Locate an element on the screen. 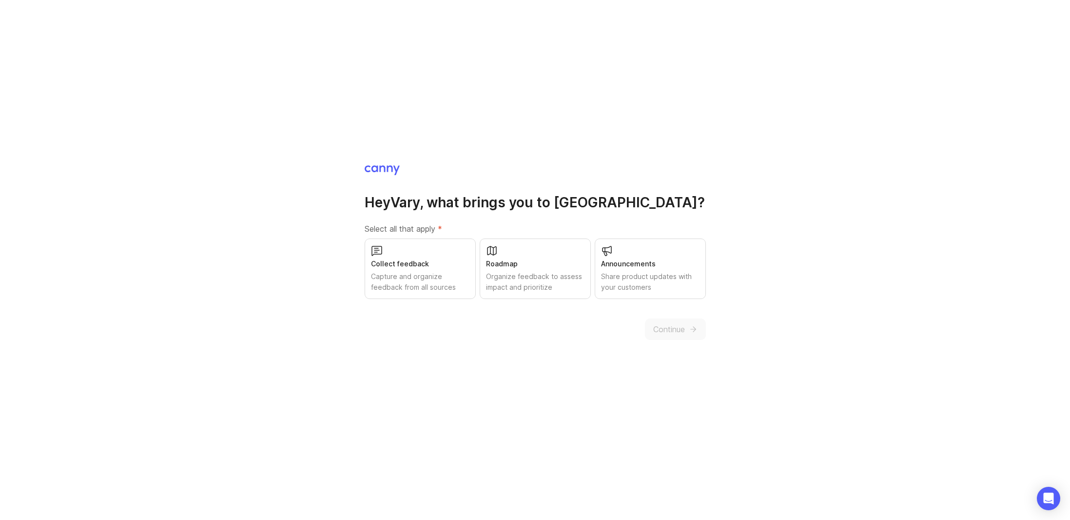  div: Organize feedback to assess impact and prioritize is located at coordinates (535, 282).